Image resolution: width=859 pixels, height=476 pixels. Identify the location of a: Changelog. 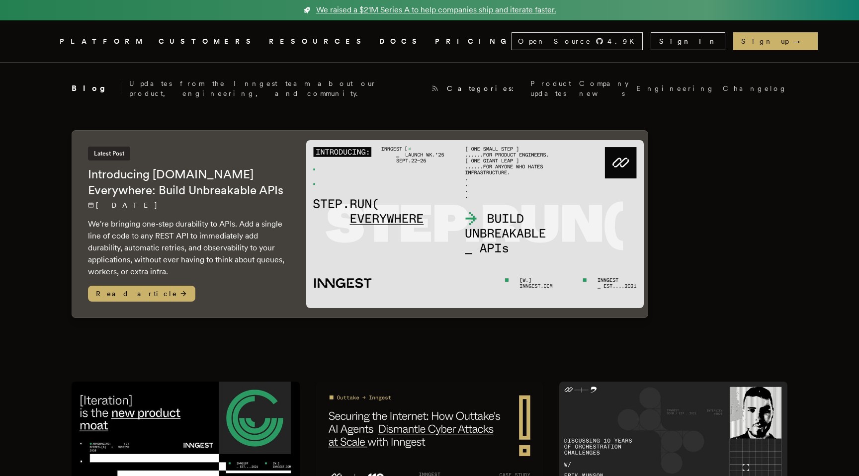
(755, 88).